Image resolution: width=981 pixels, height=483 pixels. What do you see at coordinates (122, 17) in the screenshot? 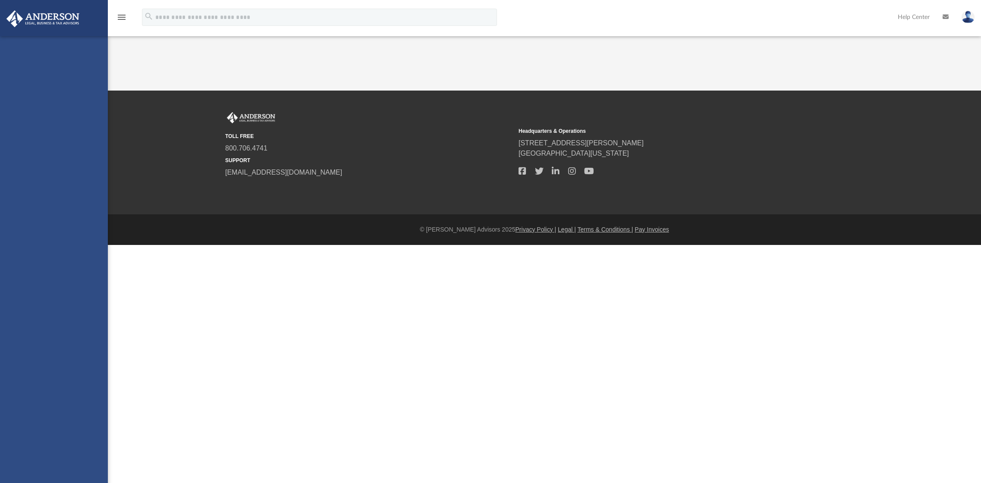
I see `i: menu` at bounding box center [122, 17].